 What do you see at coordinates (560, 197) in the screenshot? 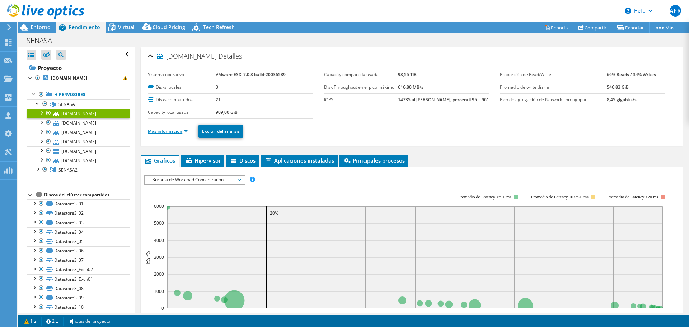
I see `tspan: Promedio de Latency 10<=20 ms` at bounding box center [560, 197].